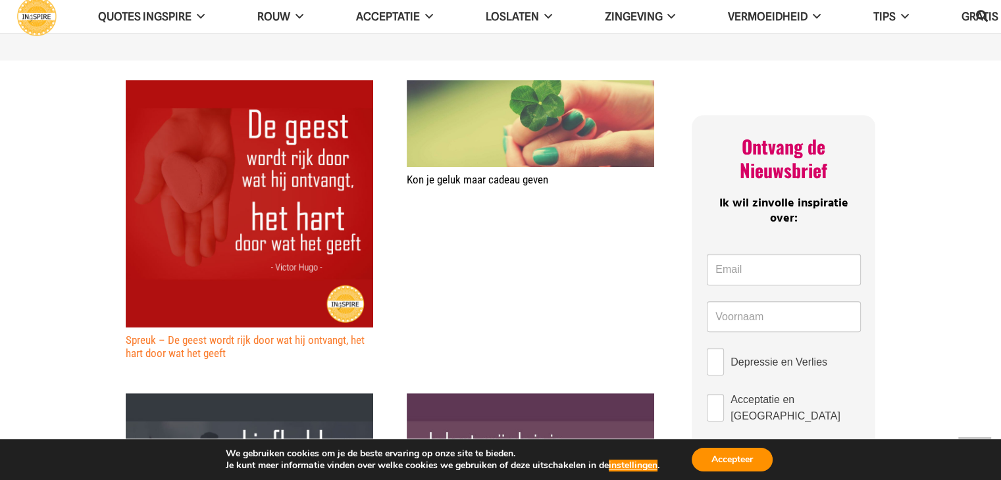 This screenshot has height=480, width=1001. What do you see at coordinates (783, 158) in the screenshot?
I see `span: Ontvang de Nieuwsbrief` at bounding box center [783, 158].